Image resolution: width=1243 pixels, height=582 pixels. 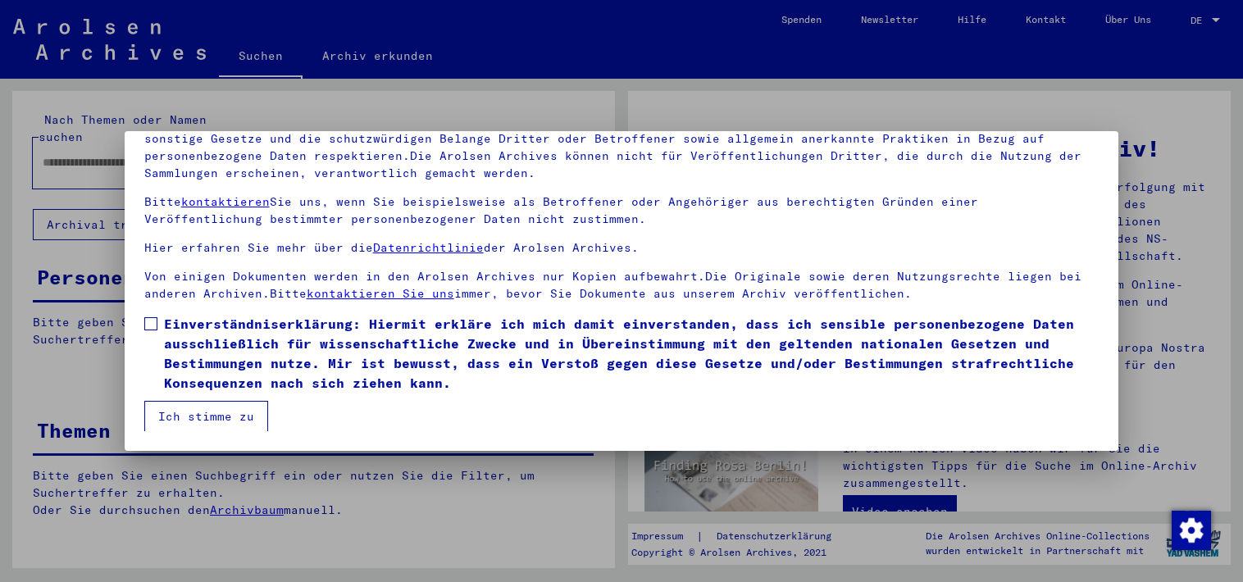 I want to click on button: Ich stimme zu, so click(x=206, y=417).